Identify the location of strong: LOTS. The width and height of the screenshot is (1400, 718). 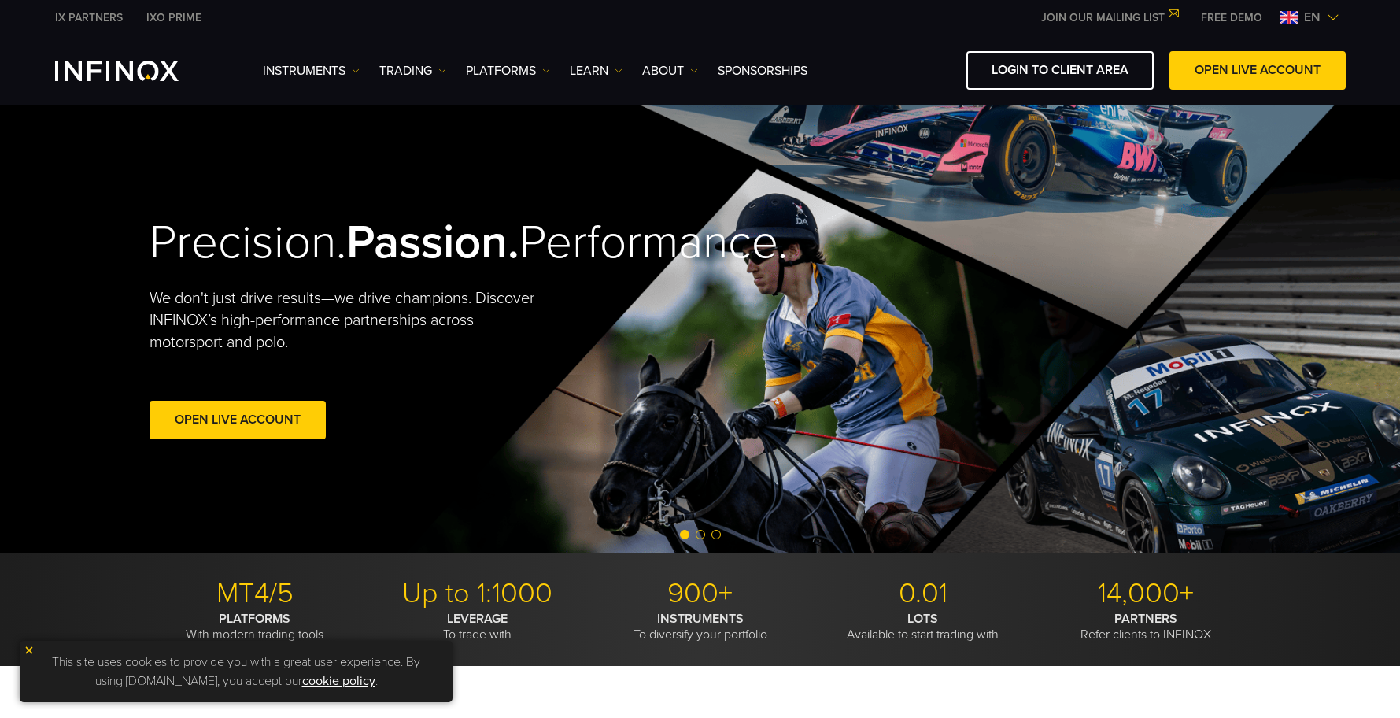
(923, 619).